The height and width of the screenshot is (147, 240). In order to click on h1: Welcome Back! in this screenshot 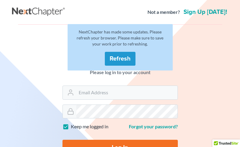, I will do `click(120, 60)`.